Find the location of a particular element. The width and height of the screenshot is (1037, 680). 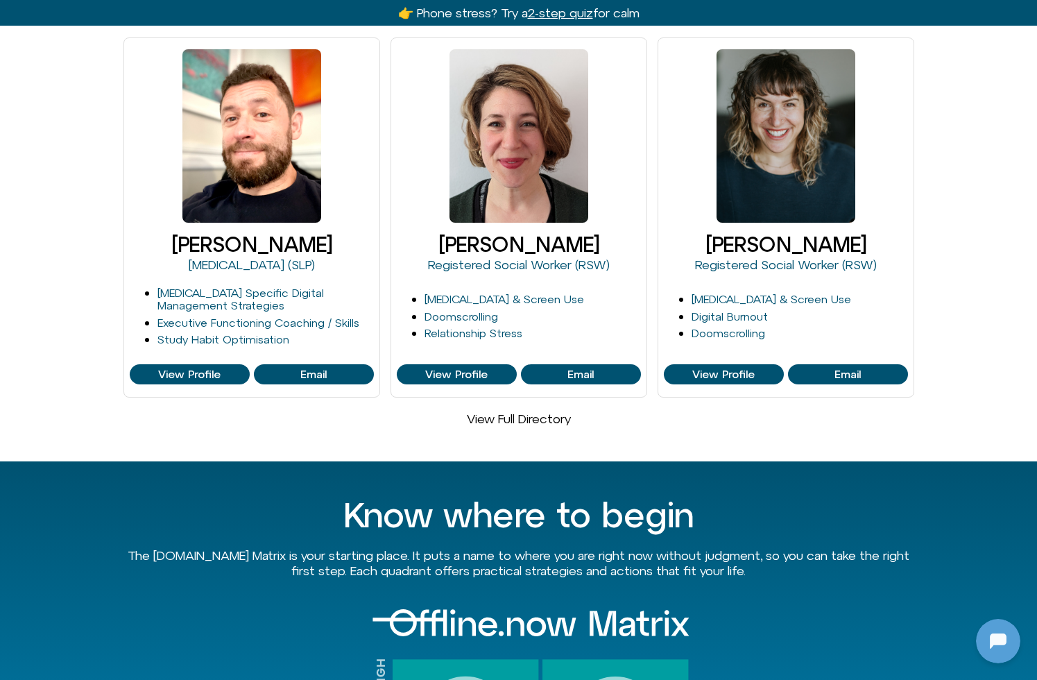

u: 2-step quiz is located at coordinates (561, 12).